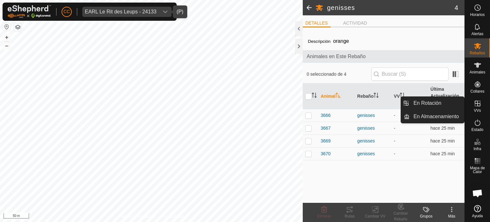 This screenshot has width=490, height=222. I want to click on span: Horarios, so click(477, 15).